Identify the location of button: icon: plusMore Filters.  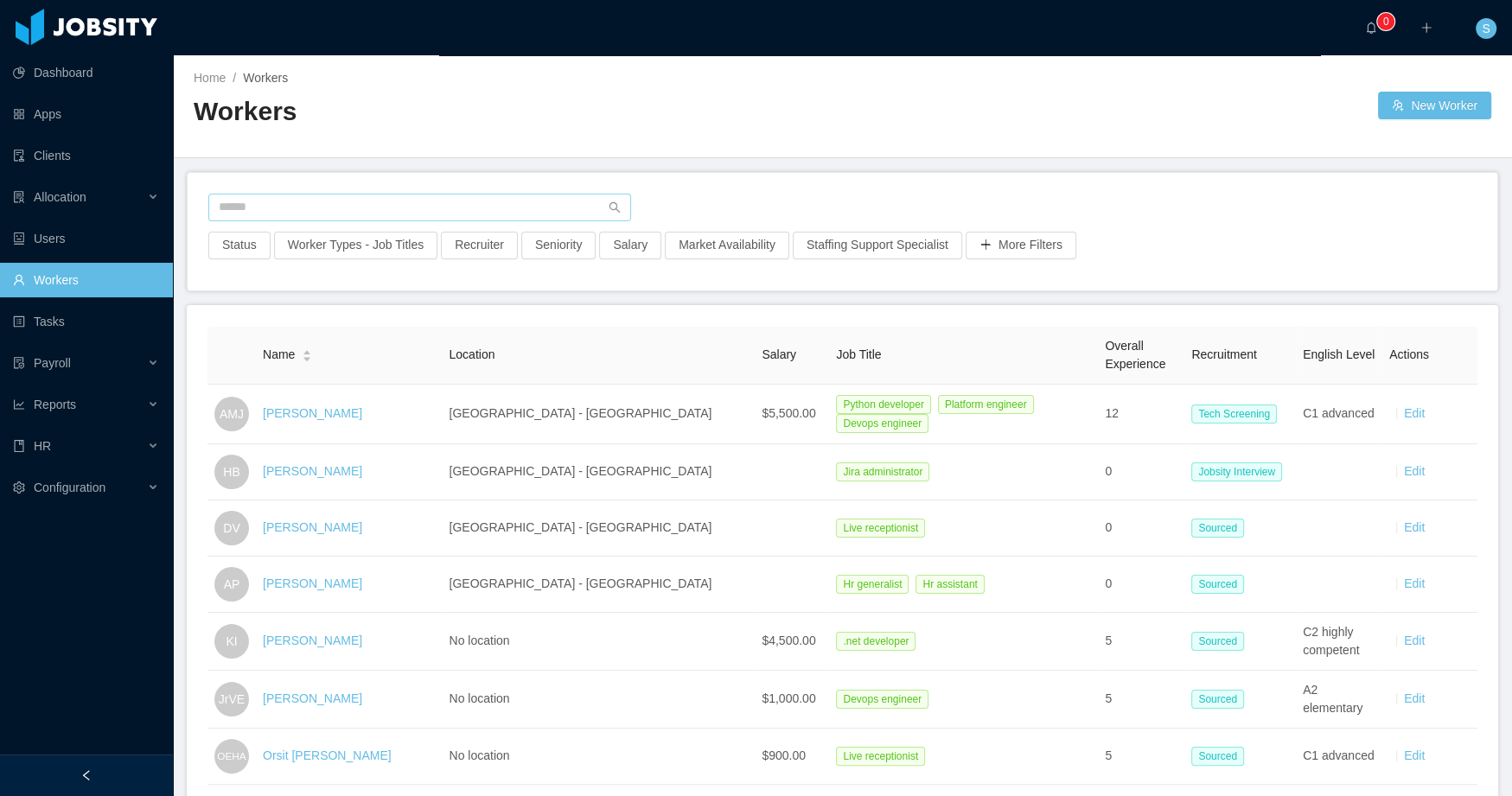
(1021, 246).